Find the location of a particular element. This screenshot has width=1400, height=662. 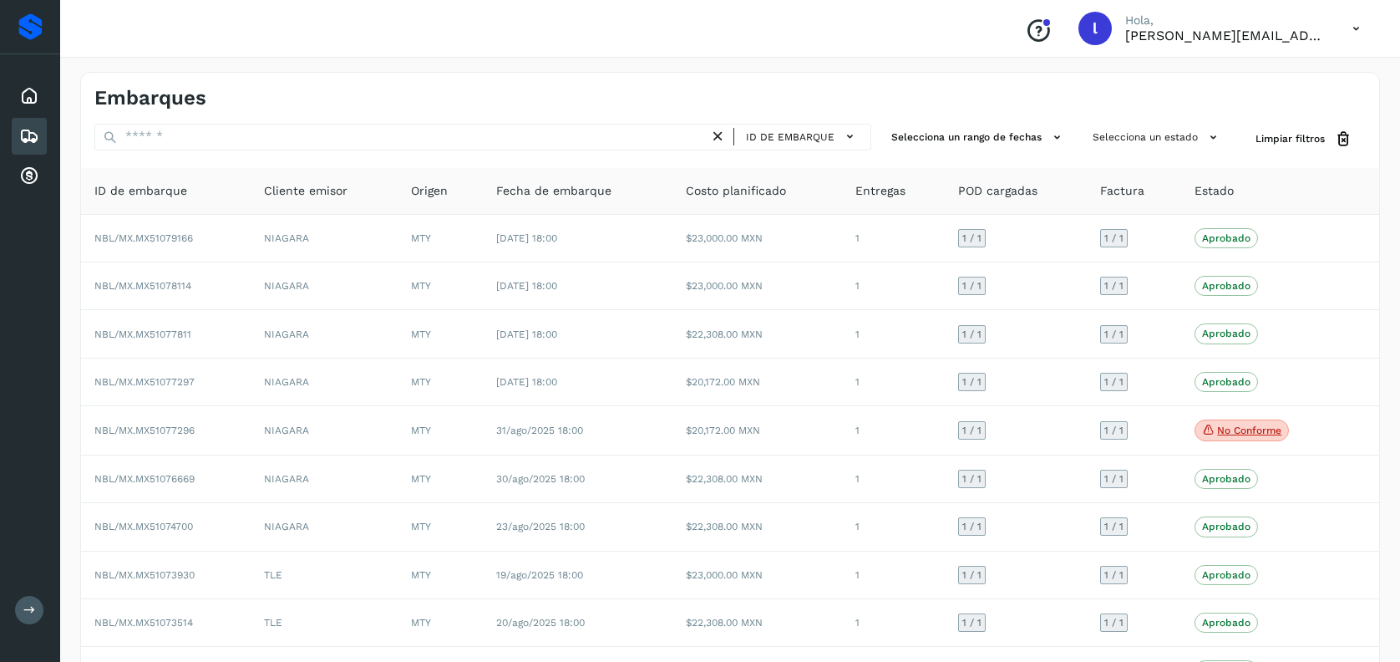

p: lorena.rojo@serviciosatc.com.mx is located at coordinates (1225, 35).